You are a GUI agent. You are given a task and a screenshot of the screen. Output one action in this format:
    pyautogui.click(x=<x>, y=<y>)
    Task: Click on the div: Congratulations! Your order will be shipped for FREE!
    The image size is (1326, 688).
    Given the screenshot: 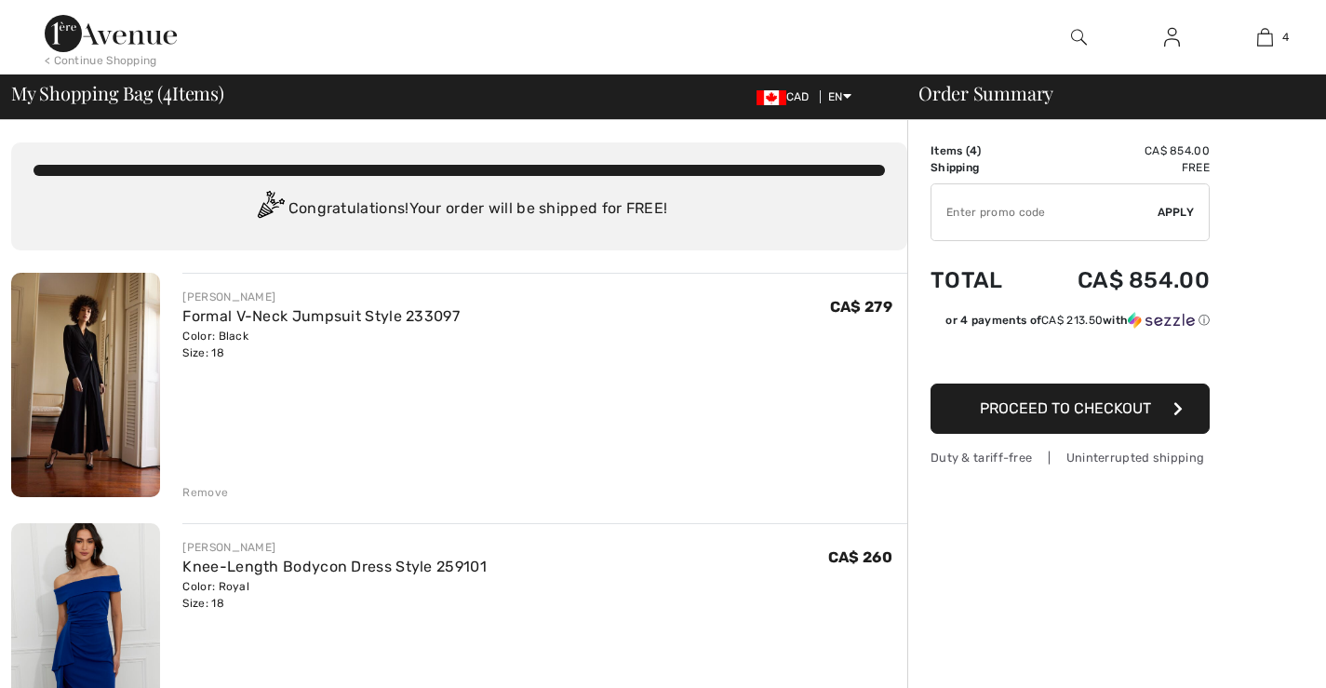 What is the action you would take?
    pyautogui.click(x=459, y=209)
    